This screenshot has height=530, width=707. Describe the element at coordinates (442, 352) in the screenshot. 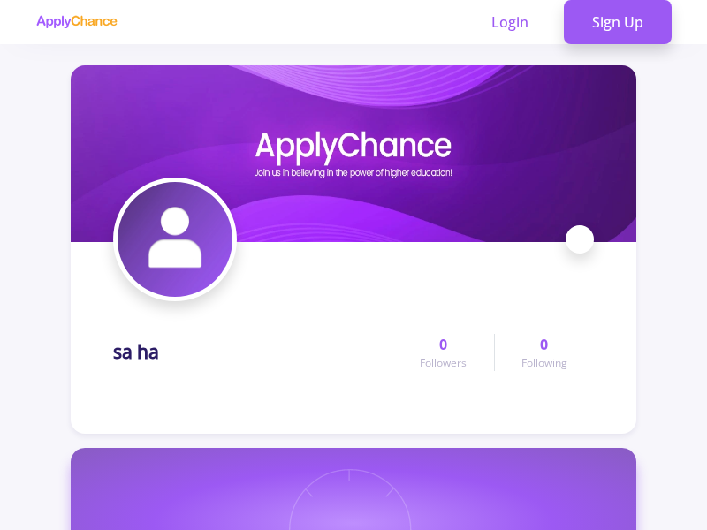

I see `a: 0Followers` at that location.